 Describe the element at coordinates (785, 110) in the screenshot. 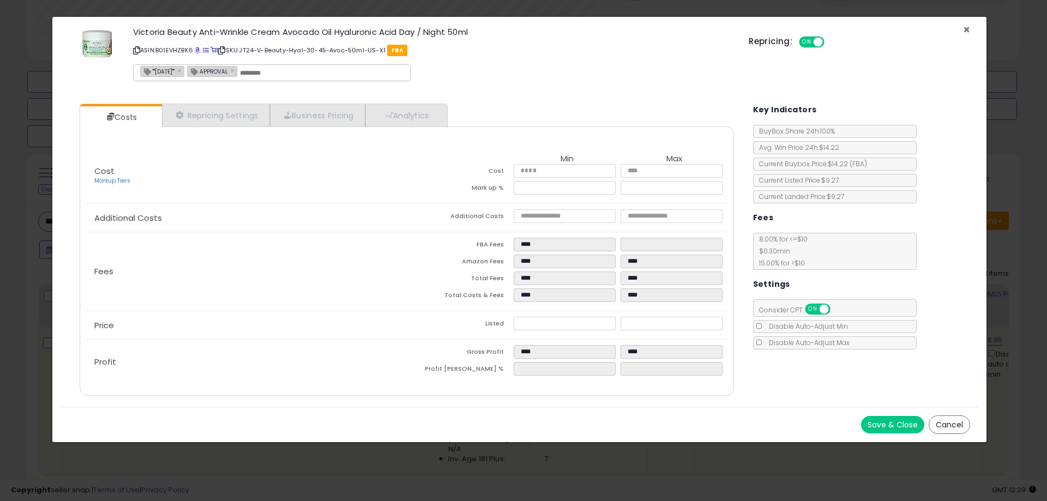

I see `h5: Key Indicators` at that location.